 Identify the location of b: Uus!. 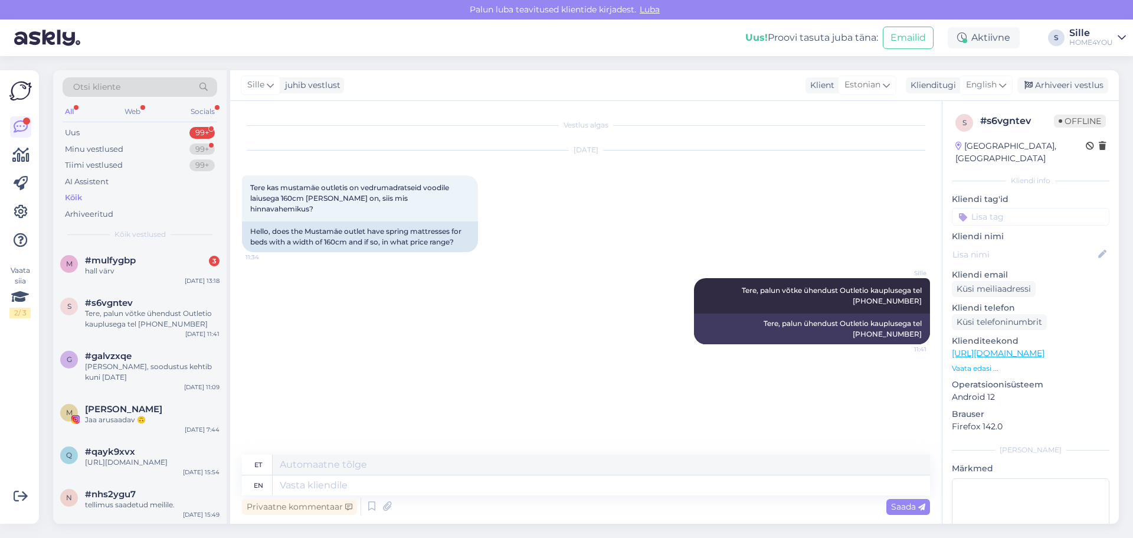
(757, 37).